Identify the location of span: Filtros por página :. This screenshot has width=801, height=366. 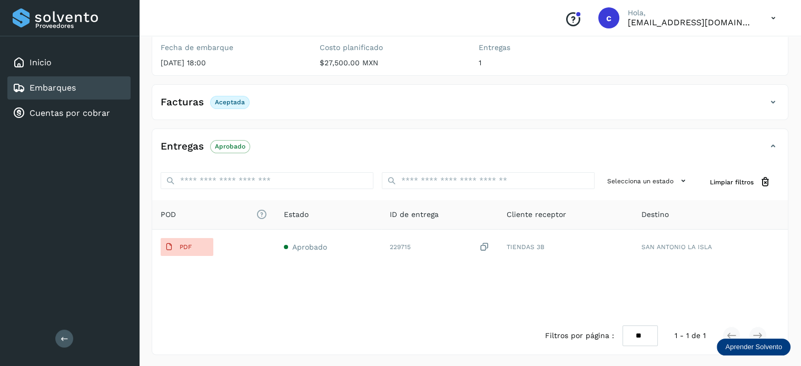
(579, 336).